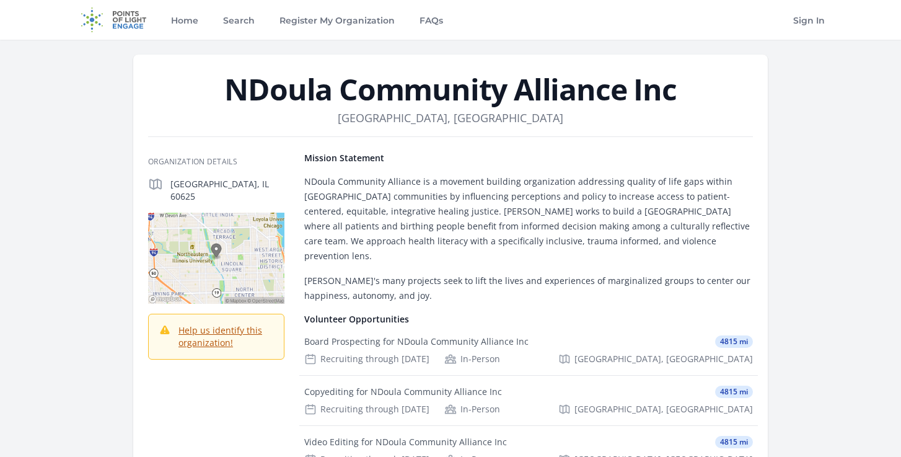  Describe the element at coordinates (529, 219) in the screenshot. I see `p: NDoula Community Alliance is a movement building organization addressing quality of life gaps wit...` at that location.